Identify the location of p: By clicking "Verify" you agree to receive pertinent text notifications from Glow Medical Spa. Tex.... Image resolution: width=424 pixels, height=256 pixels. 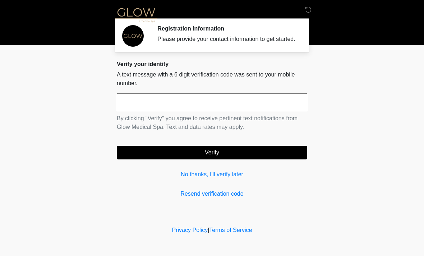
(212, 123).